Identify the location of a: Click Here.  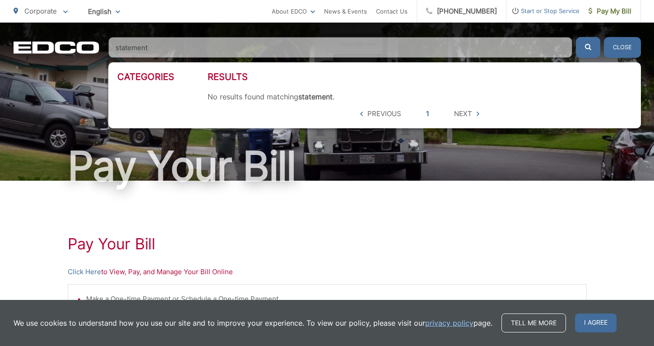
(84, 272).